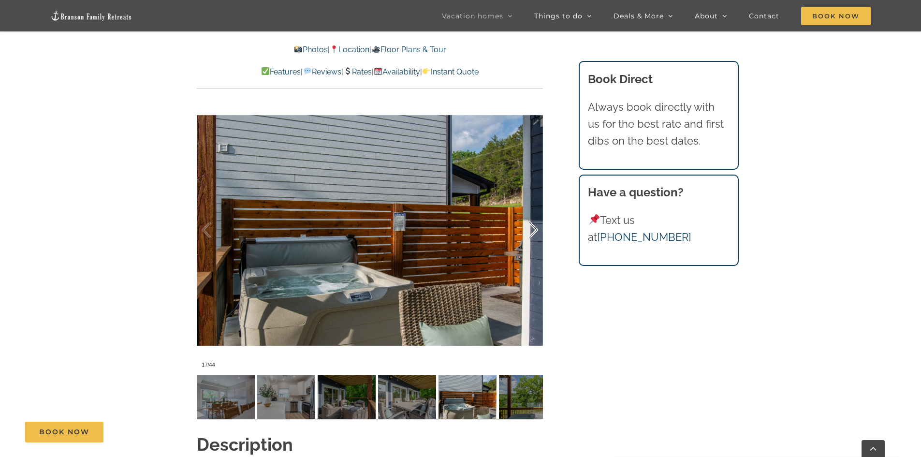 This screenshot has width=921, height=457. I want to click on img: Blue-Pearl-vacation-home-rental-Lake-Taneycomo-2151-scaled.jpg-nggid041590-ngg0dyn-120x90-00f0w01..., so click(407, 397).